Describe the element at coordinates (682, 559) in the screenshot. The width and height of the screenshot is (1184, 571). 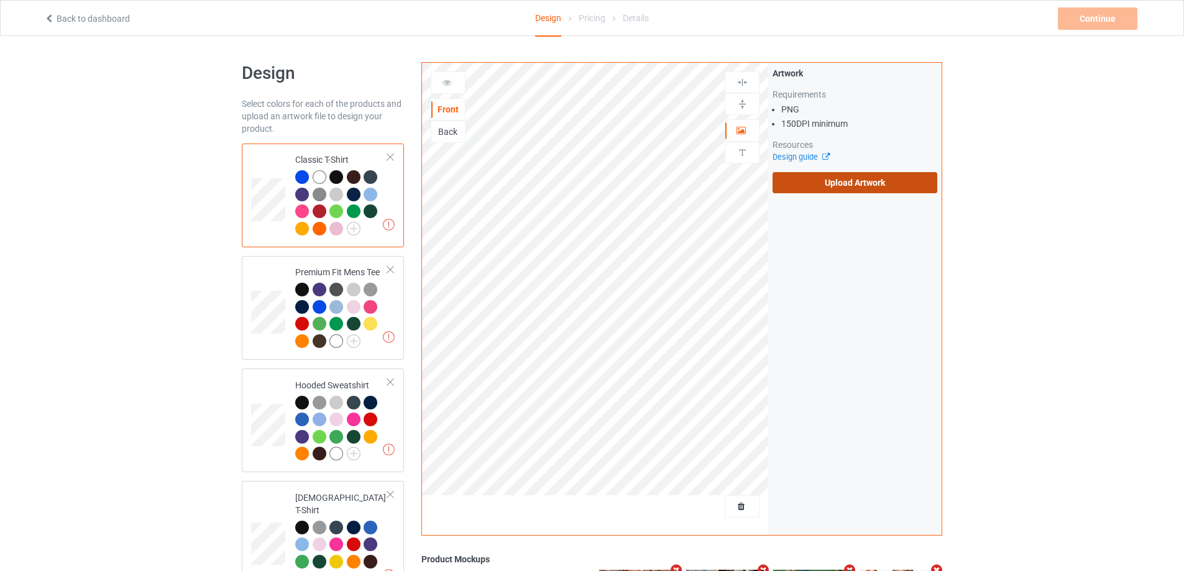
I see `div: Product Mockups` at that location.